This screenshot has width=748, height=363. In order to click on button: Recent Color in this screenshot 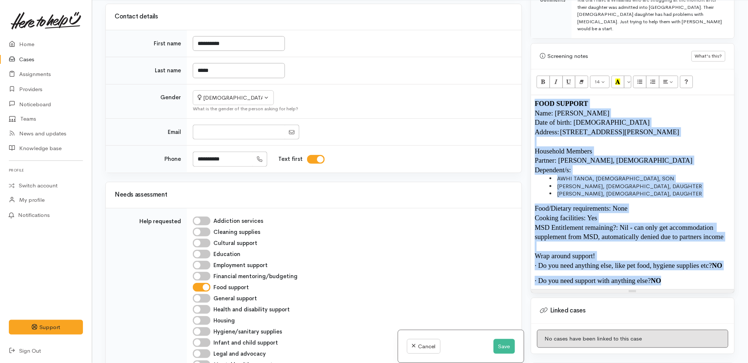, I will do `click(618, 82)`.